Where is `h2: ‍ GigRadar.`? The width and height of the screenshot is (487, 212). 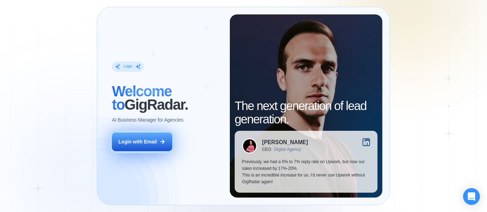
h2: ‍ GigRadar. is located at coordinates (167, 98).